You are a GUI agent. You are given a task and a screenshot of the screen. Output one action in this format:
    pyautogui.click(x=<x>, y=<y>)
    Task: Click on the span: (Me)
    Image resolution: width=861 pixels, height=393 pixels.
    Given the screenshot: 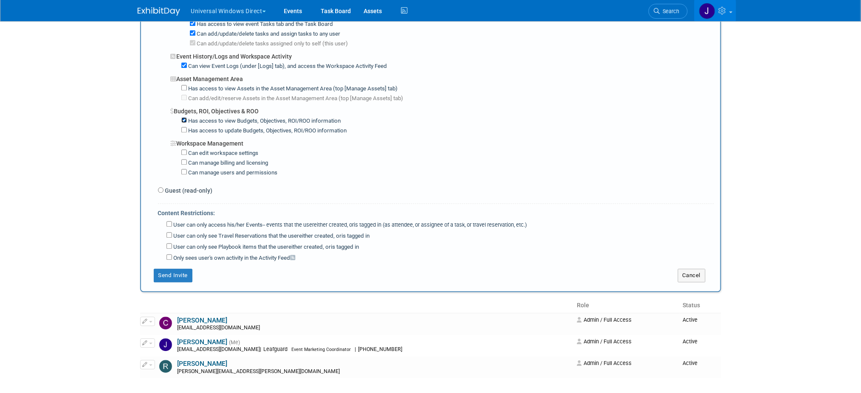 What is the action you would take?
    pyautogui.click(x=235, y=343)
    